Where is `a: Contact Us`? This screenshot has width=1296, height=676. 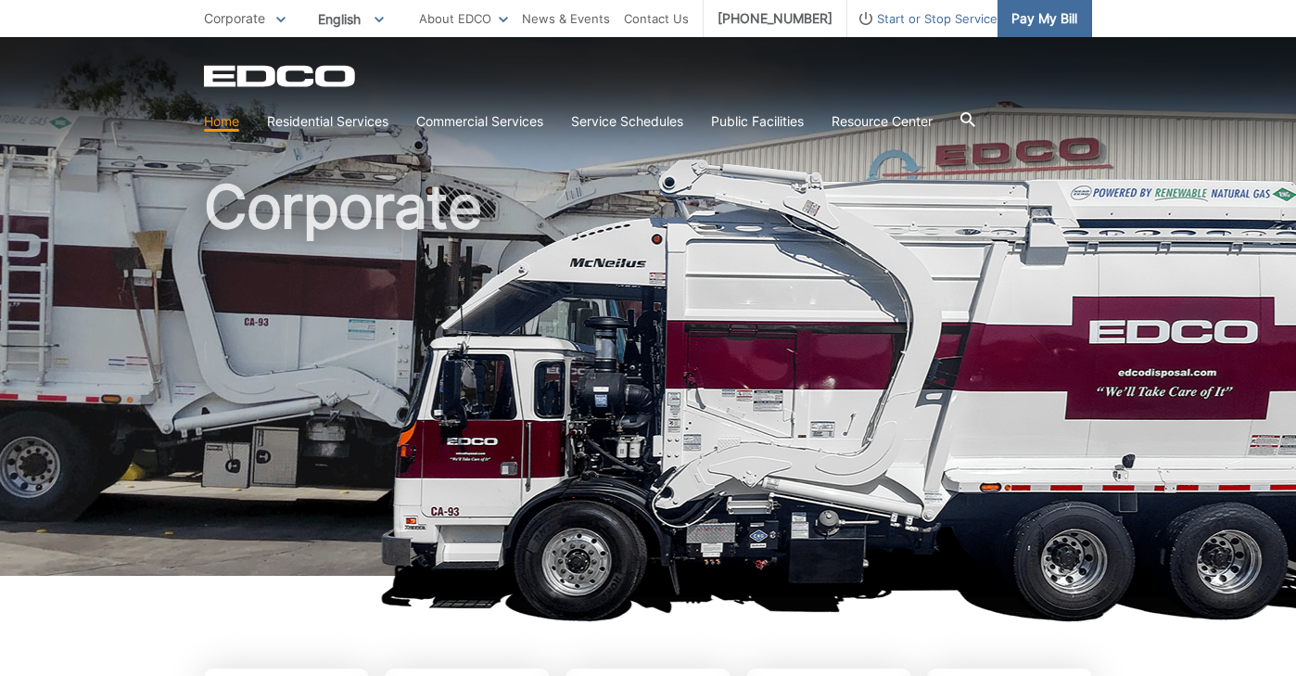 a: Contact Us is located at coordinates (656, 19).